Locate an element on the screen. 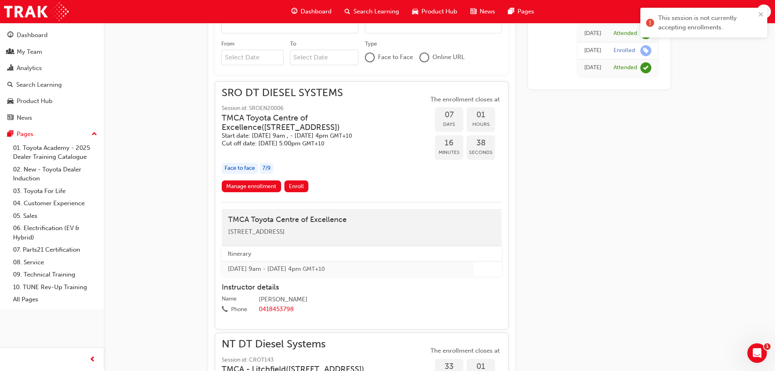 Image resolution: width=775 pixels, height=371 pixels. span: Session id: SROEN20006 is located at coordinates (325, 108).